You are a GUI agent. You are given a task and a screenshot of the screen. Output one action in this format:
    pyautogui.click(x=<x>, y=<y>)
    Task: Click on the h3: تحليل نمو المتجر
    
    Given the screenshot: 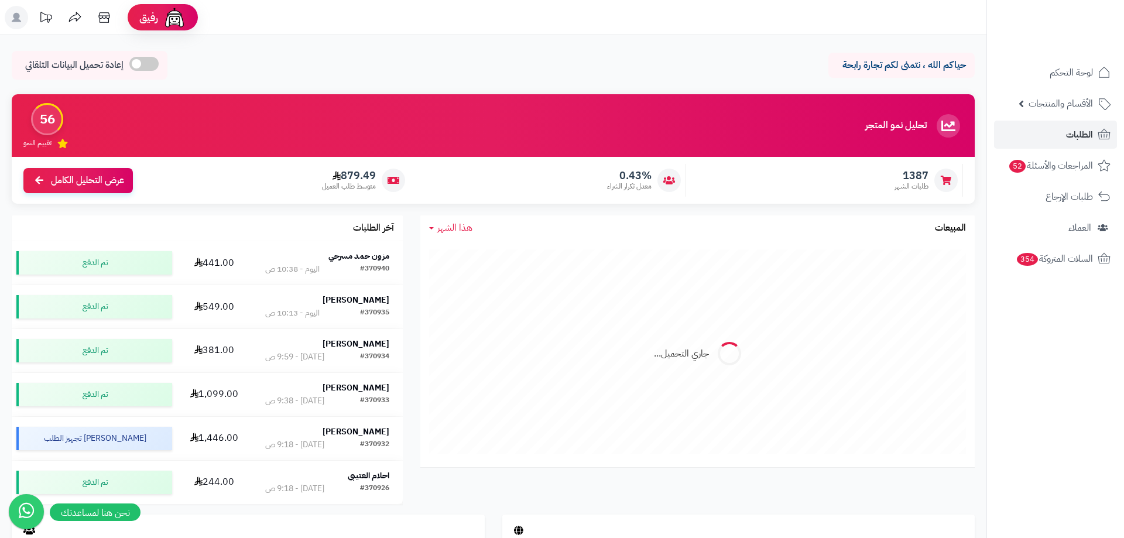 What is the action you would take?
    pyautogui.click(x=895, y=126)
    